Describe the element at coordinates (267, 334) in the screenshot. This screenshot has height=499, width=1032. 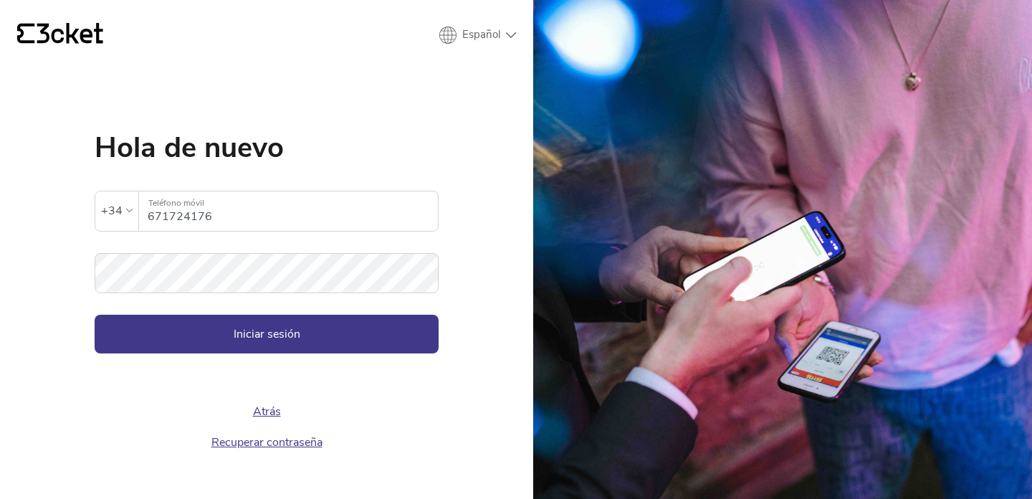
I see `button: Iniciar sesión` at that location.